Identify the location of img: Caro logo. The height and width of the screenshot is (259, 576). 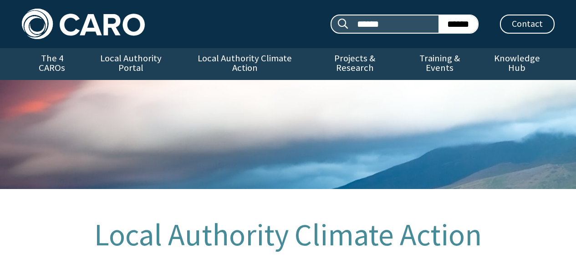
(83, 24).